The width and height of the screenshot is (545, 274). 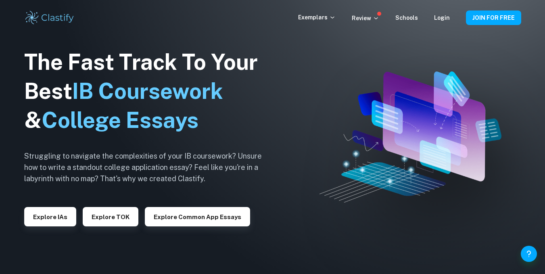 I want to click on span: IB Coursework, so click(x=148, y=91).